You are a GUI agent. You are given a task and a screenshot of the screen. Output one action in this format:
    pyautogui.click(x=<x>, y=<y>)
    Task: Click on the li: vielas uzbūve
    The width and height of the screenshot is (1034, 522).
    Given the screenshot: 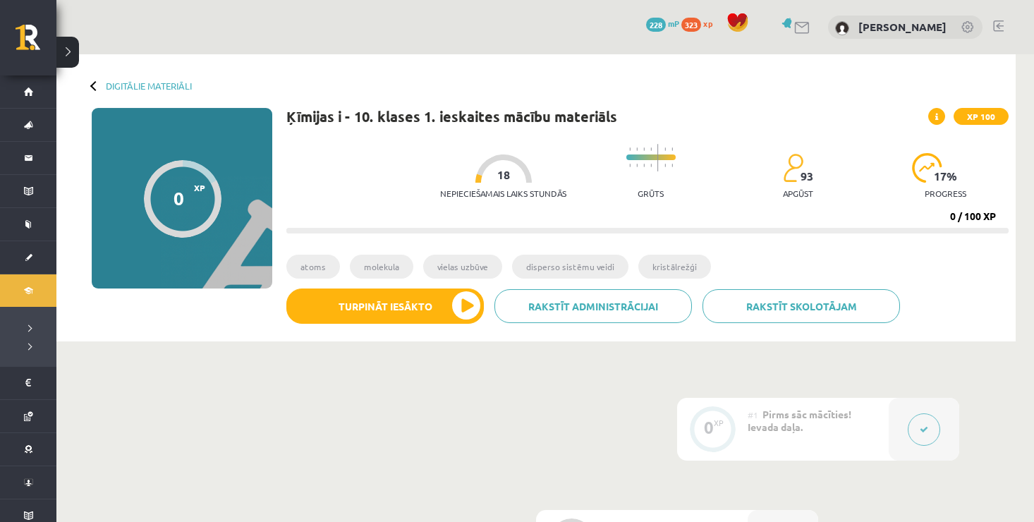 What is the action you would take?
    pyautogui.click(x=463, y=267)
    